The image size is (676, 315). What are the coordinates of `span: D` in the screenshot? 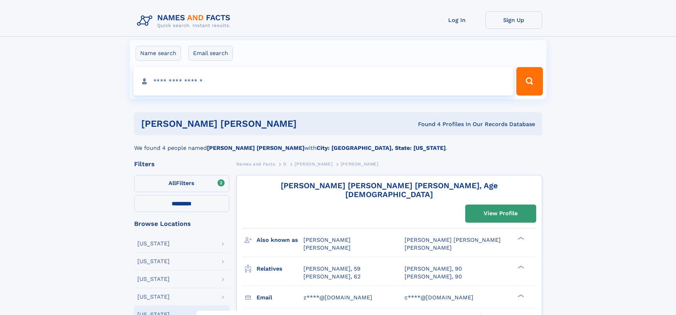 It's located at (285, 164).